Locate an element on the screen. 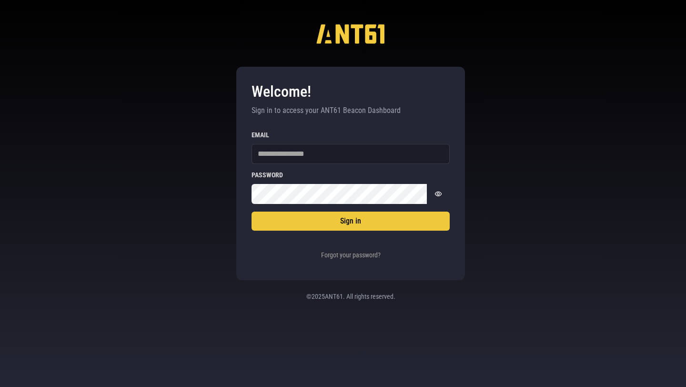 This screenshot has width=686, height=387. h3: Welcome! is located at coordinates (351, 92).